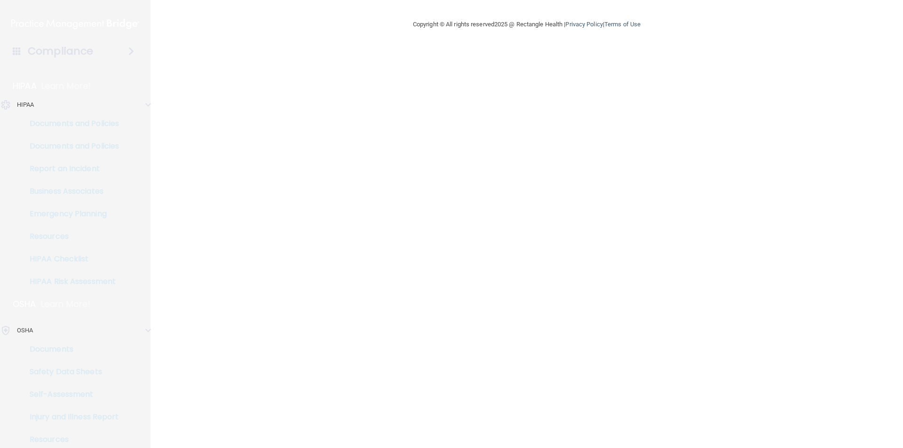 The height and width of the screenshot is (448, 903). I want to click on p: Business Associates, so click(70, 191).